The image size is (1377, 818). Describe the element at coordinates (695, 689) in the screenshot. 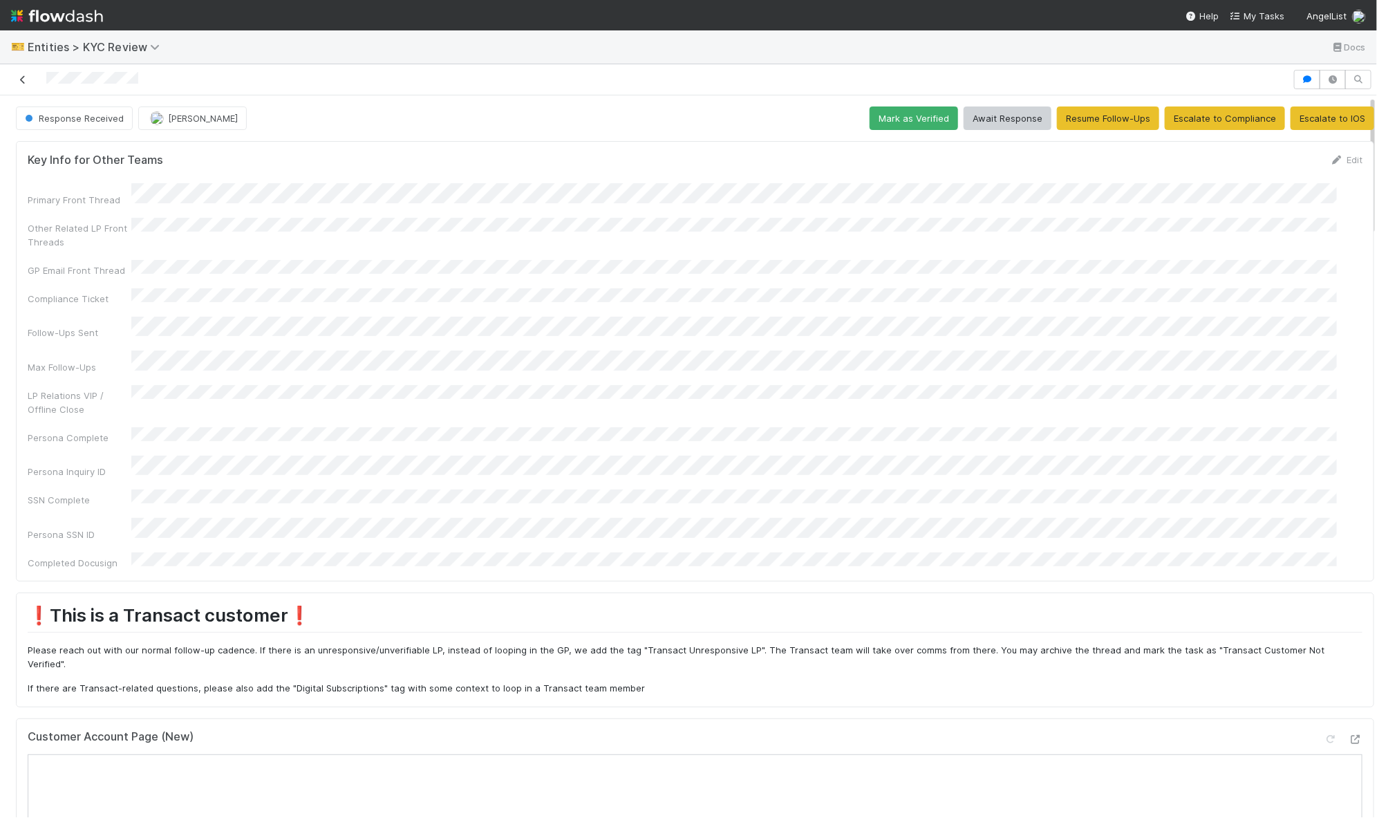

I see `p: If there are Transact-related questions, please also add the "Digital Subscriptions" tag with som...` at that location.